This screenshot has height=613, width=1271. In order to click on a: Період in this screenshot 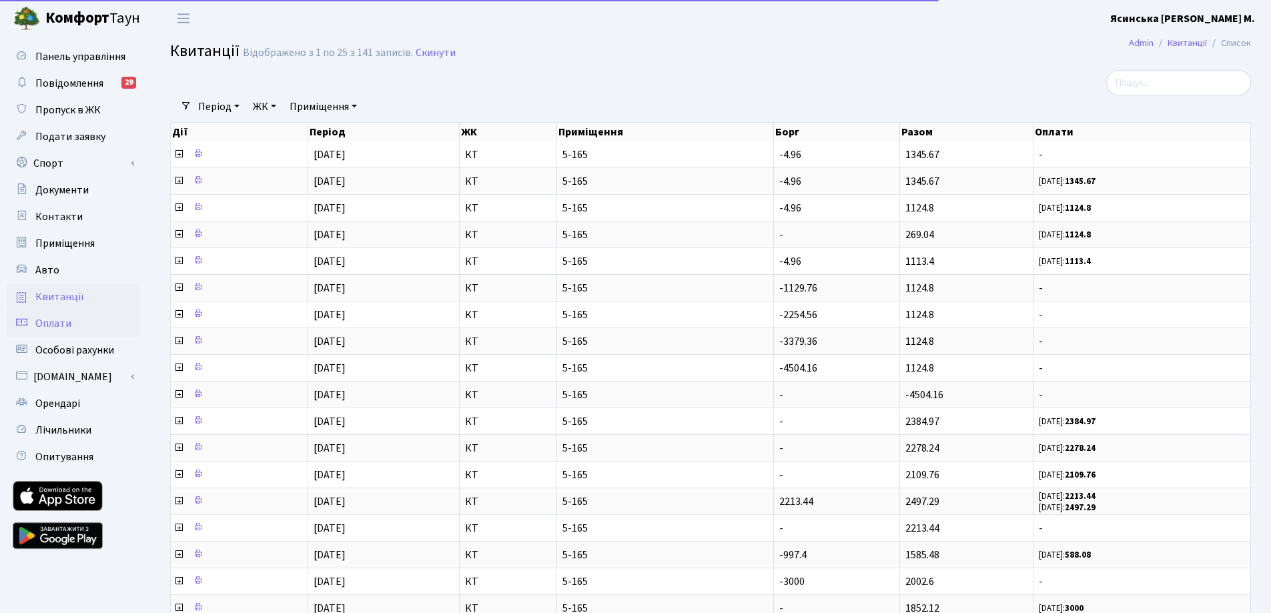, I will do `click(219, 107)`.